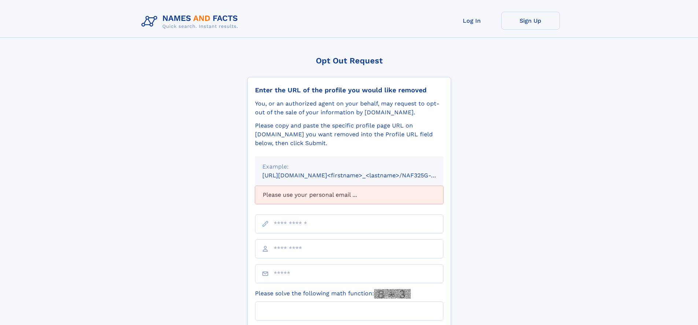 This screenshot has height=325, width=698. Describe the element at coordinates (191, 22) in the screenshot. I see `img: Logo Names and Facts` at that location.